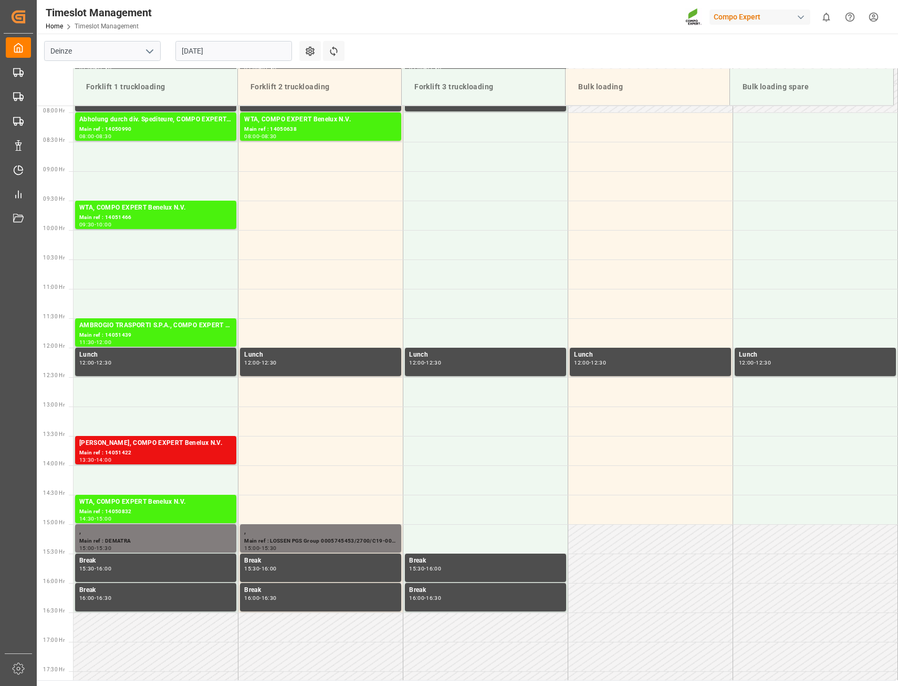  Describe the element at coordinates (319, 87) in the screenshot. I see `div: Forklift 2 truckloading` at that location.